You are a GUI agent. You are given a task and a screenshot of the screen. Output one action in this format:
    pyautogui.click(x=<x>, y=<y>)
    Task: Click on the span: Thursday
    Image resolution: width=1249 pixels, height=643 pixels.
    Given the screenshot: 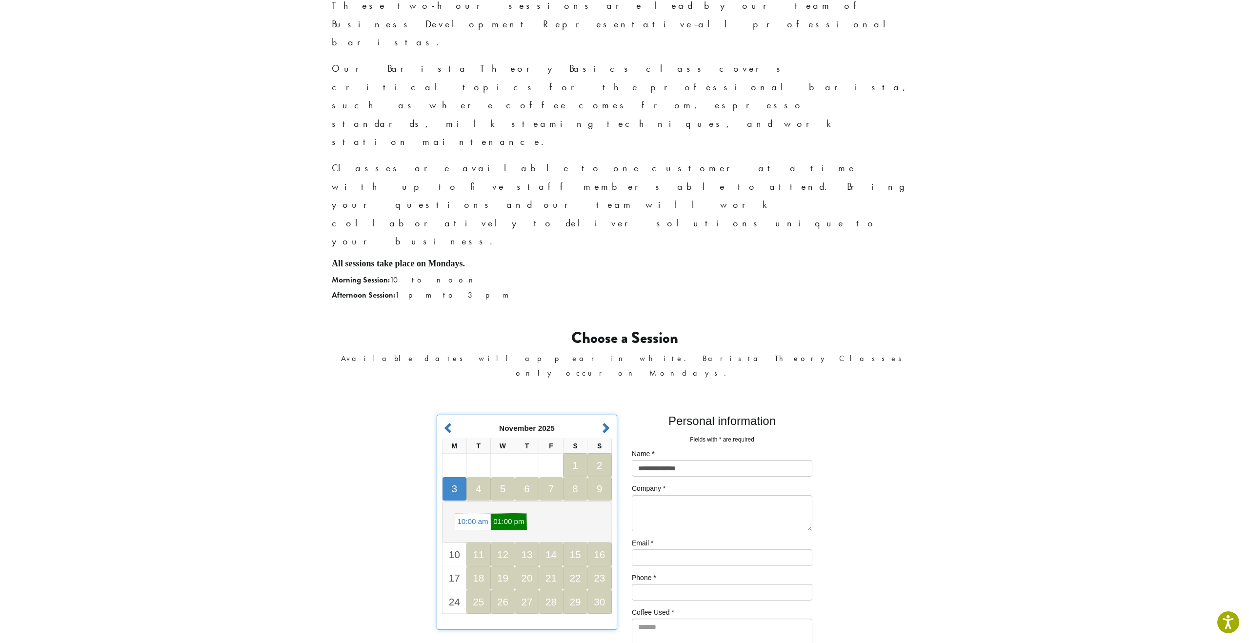 What is the action you would take?
    pyautogui.click(x=527, y=446)
    